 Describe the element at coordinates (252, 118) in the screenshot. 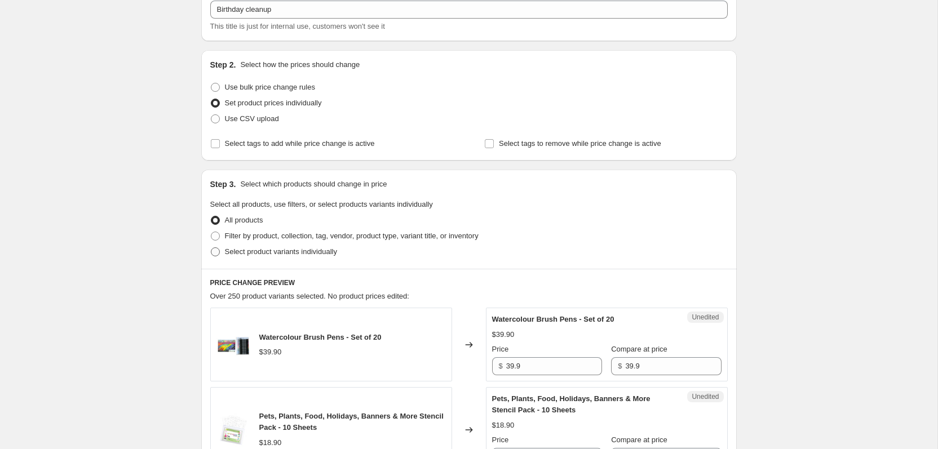

I see `span: Use CSV upload` at that location.